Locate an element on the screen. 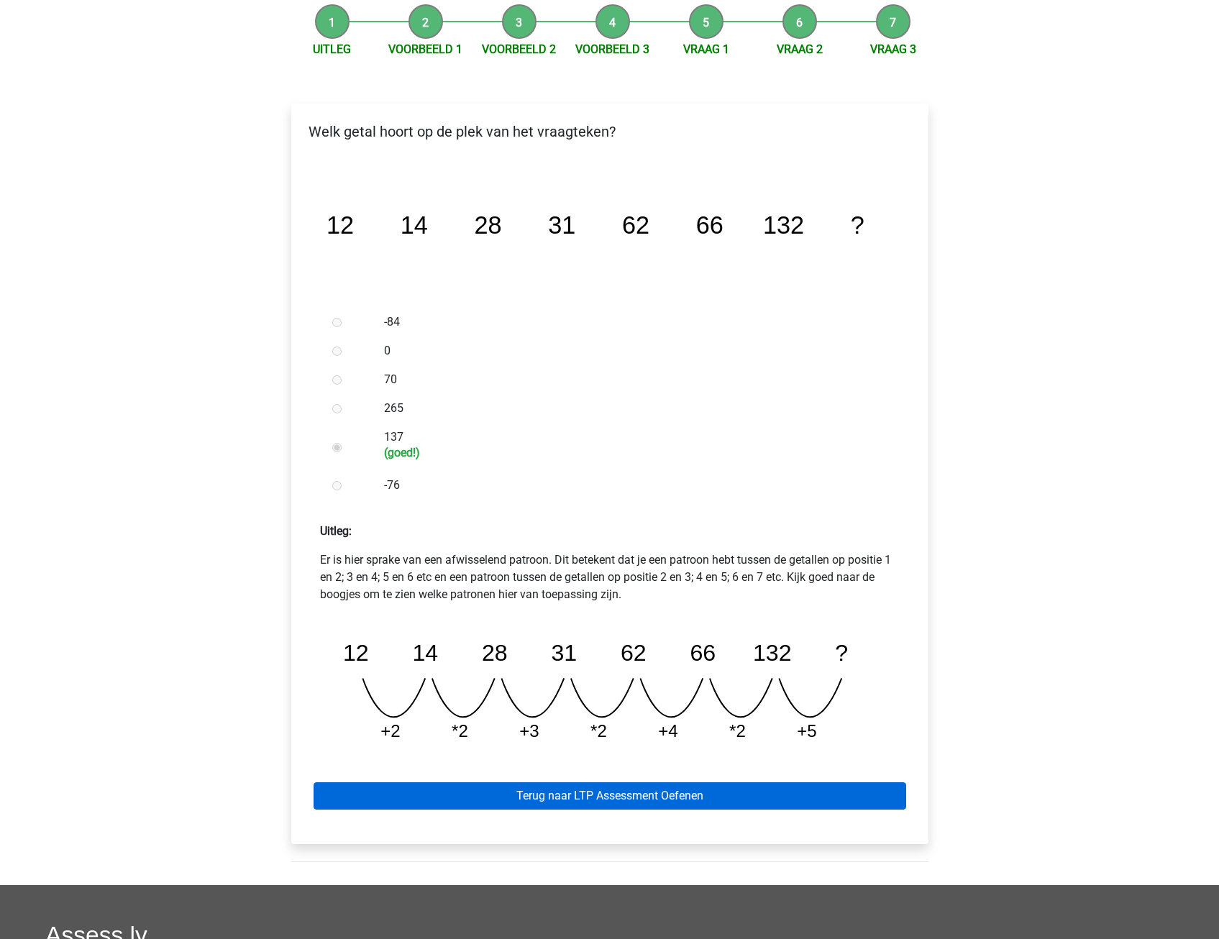 The height and width of the screenshot is (939, 1219). a: Voorbeeld 2 is located at coordinates (519, 49).